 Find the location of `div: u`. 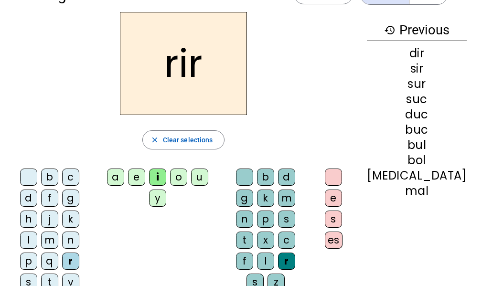

div: u is located at coordinates (199, 177).